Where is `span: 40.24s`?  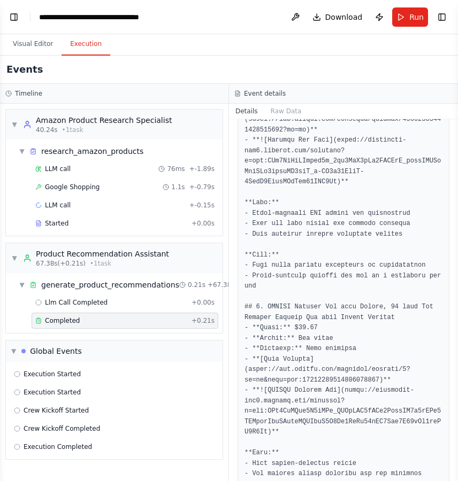 span: 40.24s is located at coordinates (47, 130).